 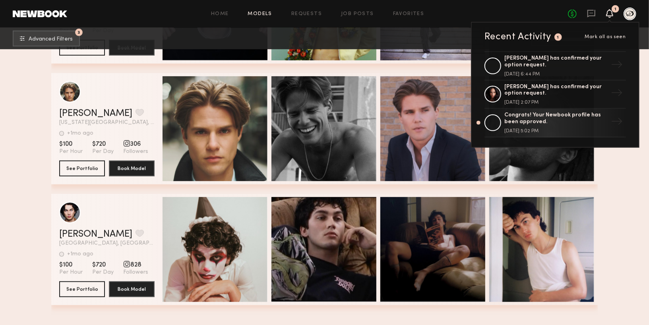 I want to click on a: Requests, so click(x=306, y=14).